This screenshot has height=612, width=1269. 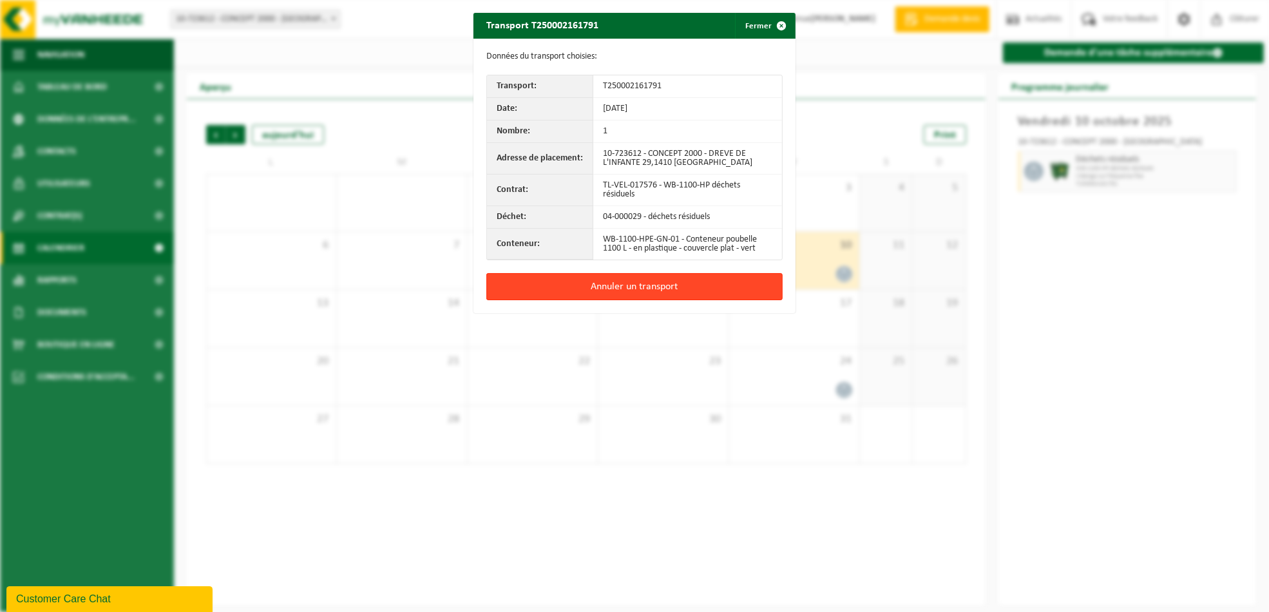 What do you see at coordinates (635, 57) in the screenshot?
I see `p: Données du transport choisies:` at bounding box center [635, 57].